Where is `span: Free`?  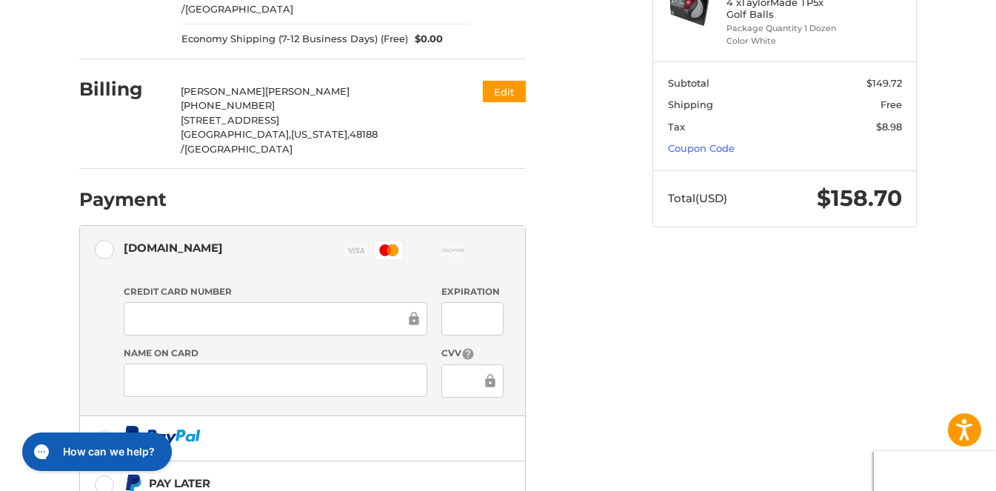 span: Free is located at coordinates (890, 104).